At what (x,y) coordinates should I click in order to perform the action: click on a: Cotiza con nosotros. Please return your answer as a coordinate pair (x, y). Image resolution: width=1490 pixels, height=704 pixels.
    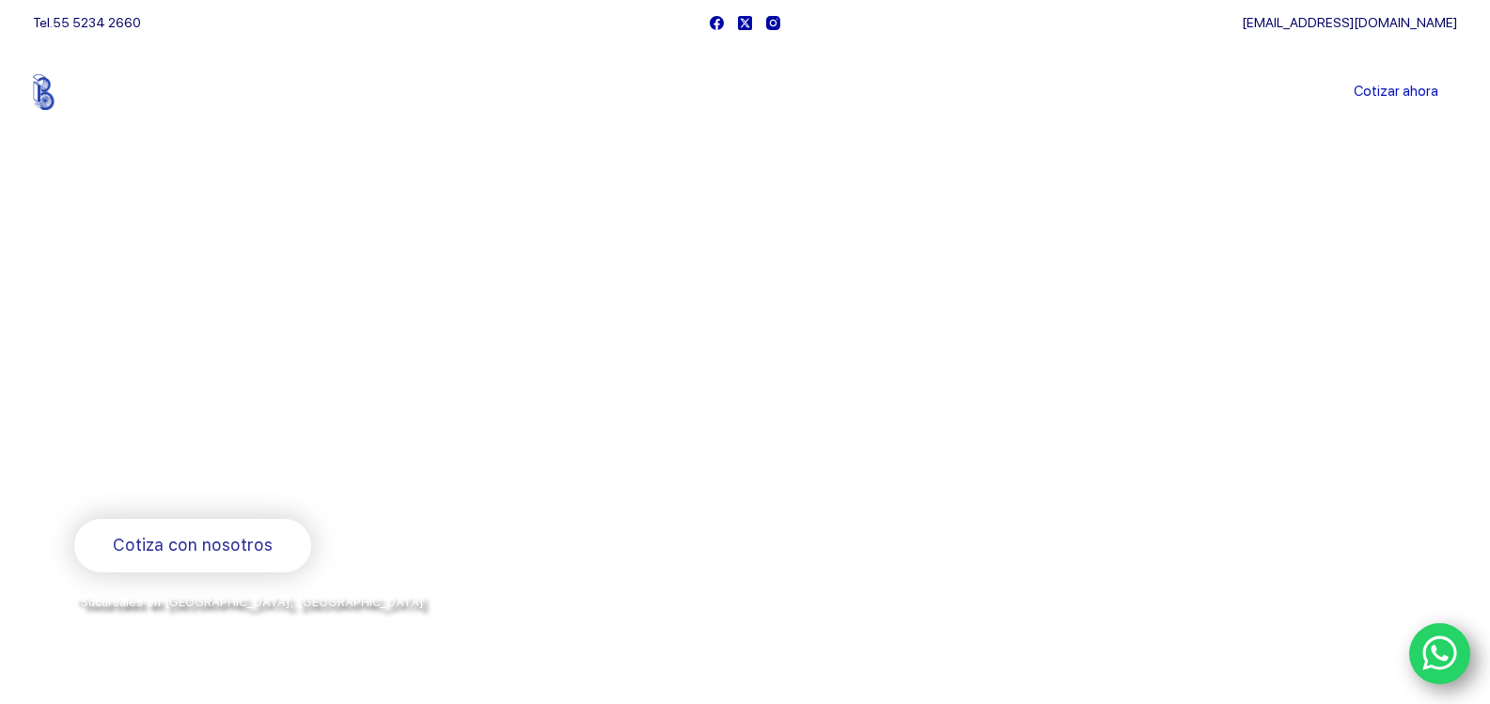
    Looking at the image, I should click on (193, 545).